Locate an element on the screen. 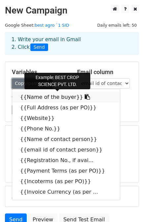 The height and width of the screenshot is (222, 144). small: Google Sheet: is located at coordinates (37, 25).